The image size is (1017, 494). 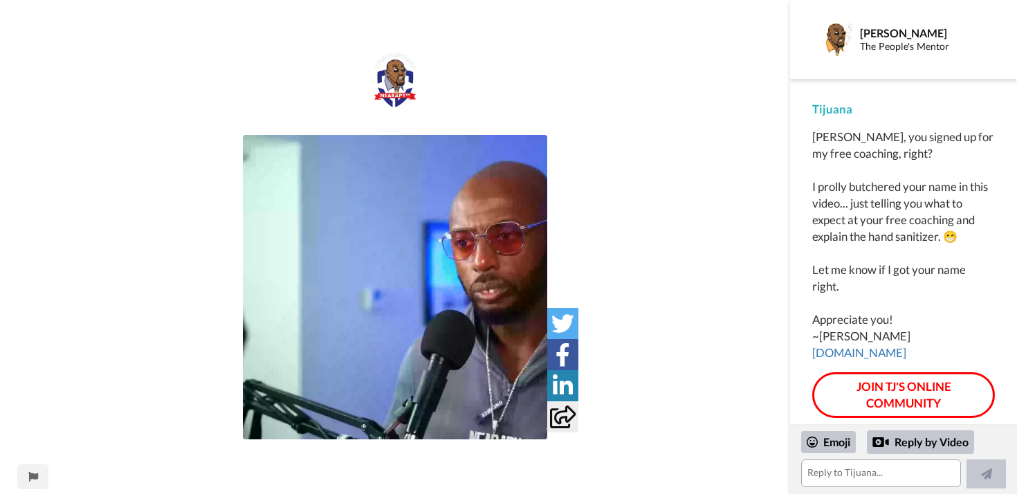 What do you see at coordinates (927, 46) in the screenshot?
I see `div: The People's Mentor` at bounding box center [927, 46].